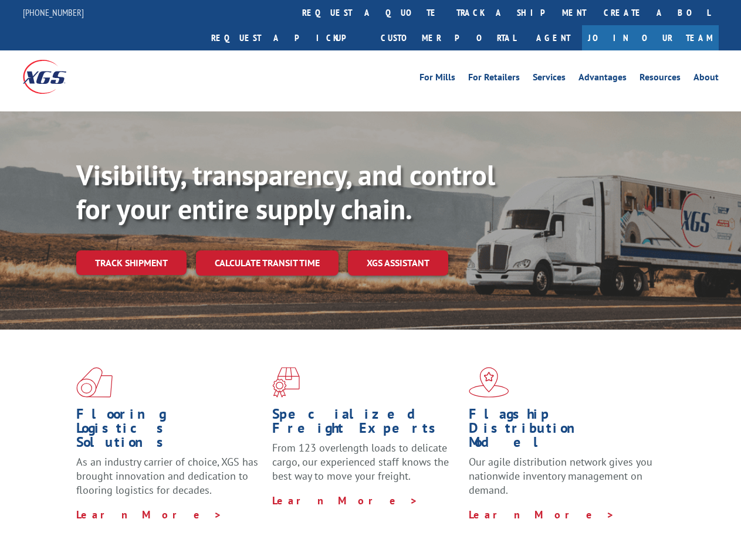 Image resolution: width=741 pixels, height=553 pixels. Describe the element at coordinates (398, 263) in the screenshot. I see `a: XGS ASSISTANT` at that location.